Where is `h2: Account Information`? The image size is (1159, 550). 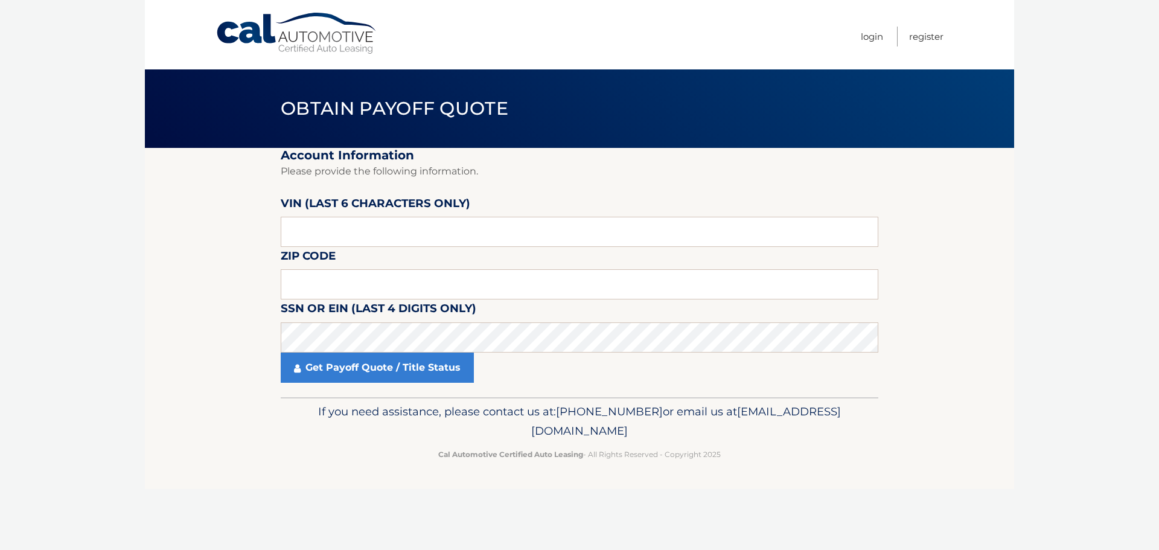
h2: Account Information is located at coordinates (580, 155).